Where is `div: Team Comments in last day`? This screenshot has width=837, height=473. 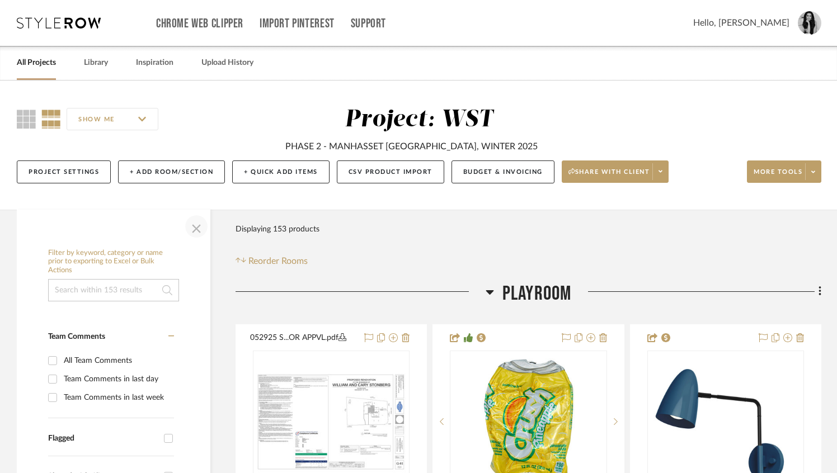 div: Team Comments in last day is located at coordinates (117, 379).